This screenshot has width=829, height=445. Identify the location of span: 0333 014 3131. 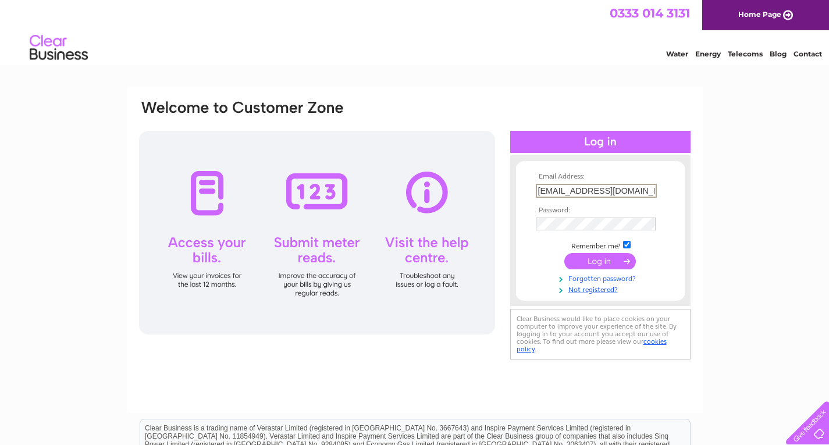
(650, 13).